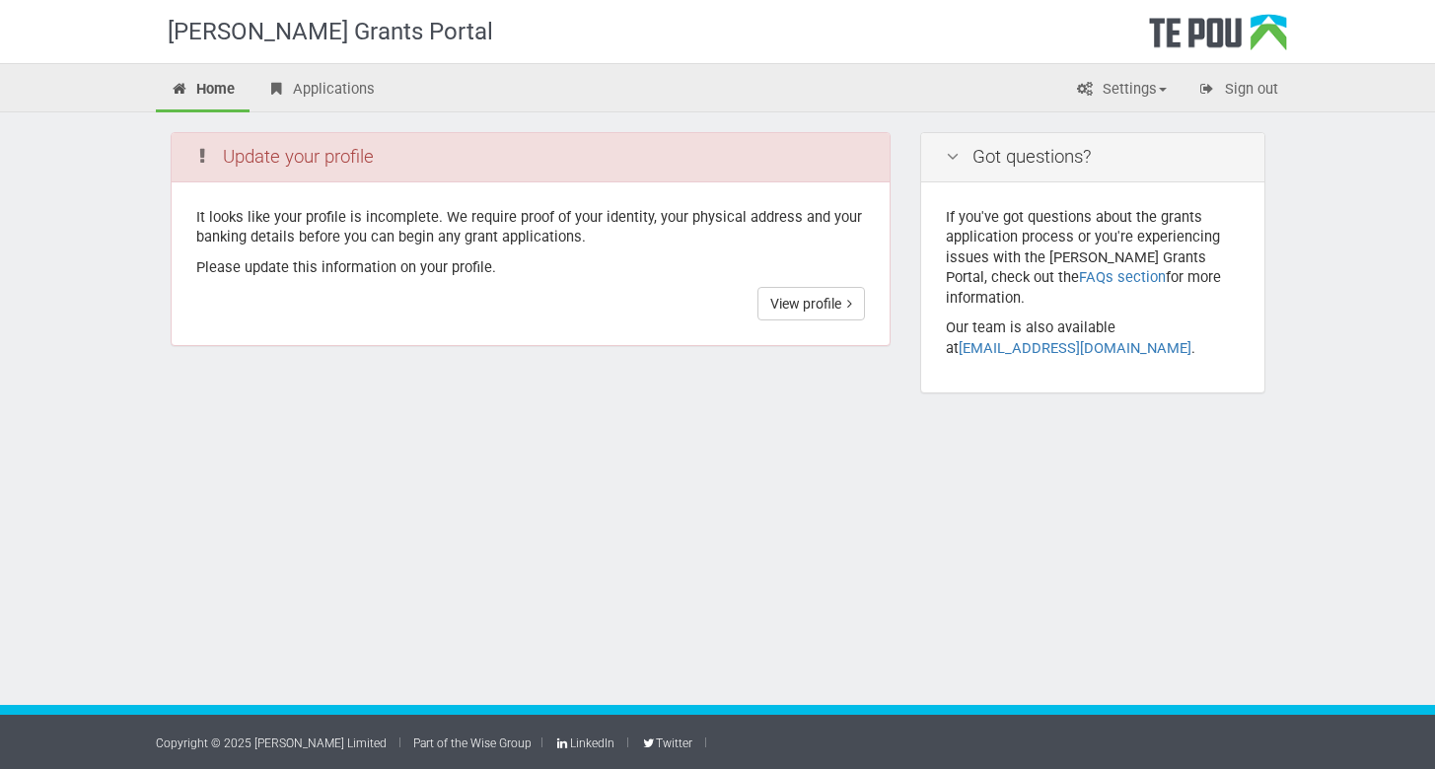  I want to click on a: Settings, so click(1121, 91).